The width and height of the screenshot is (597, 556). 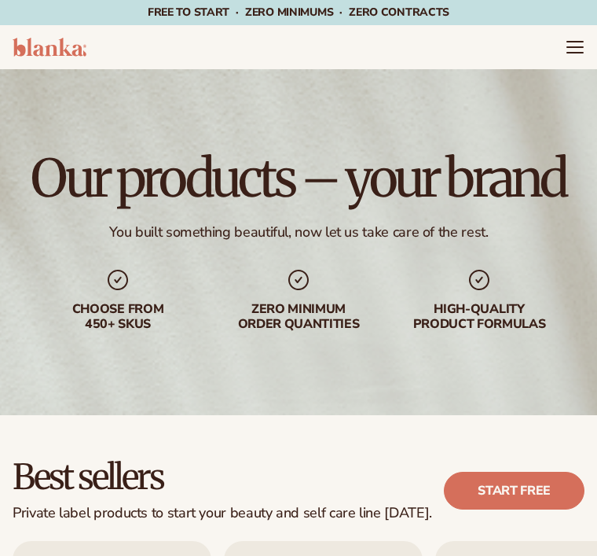 I want to click on a: logo, so click(x=50, y=47).